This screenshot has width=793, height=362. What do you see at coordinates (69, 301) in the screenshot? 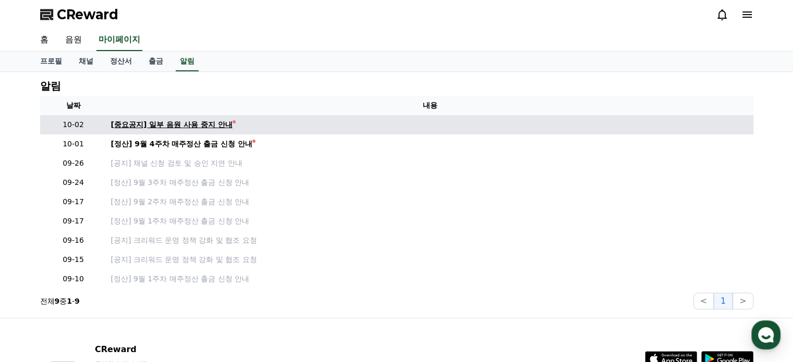
I see `strong: 1` at bounding box center [69, 301].